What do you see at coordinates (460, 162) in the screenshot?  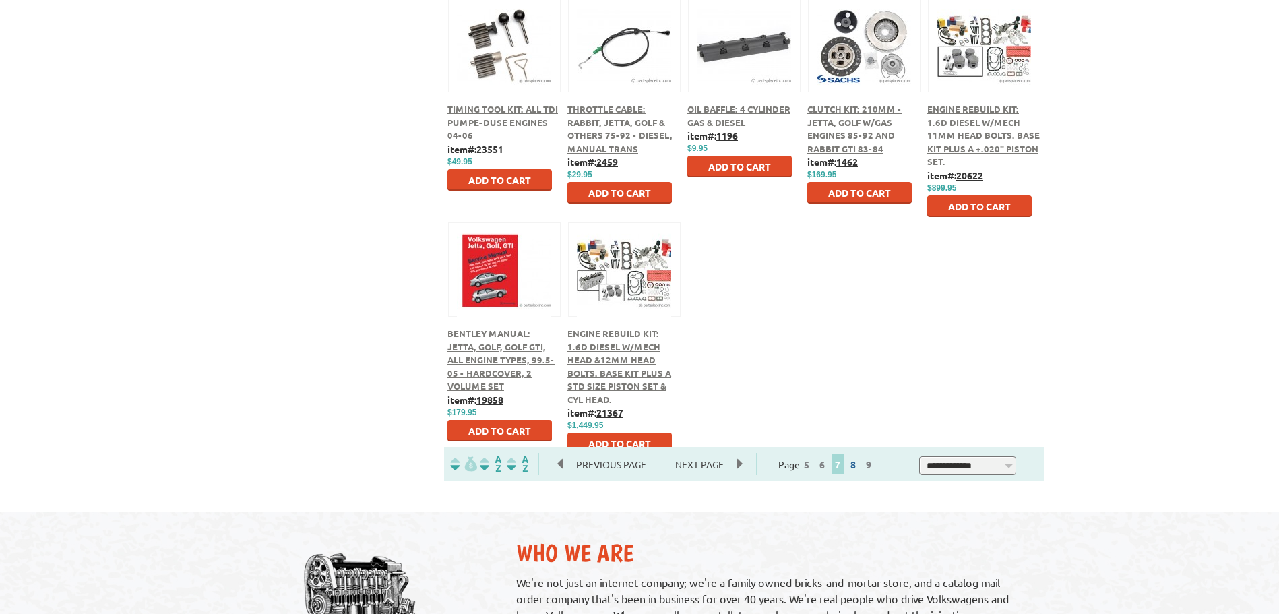 I see `span: $49.95` at bounding box center [460, 162].